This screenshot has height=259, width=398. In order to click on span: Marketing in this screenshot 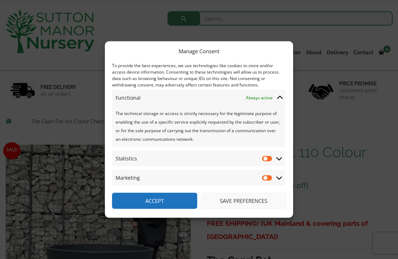, I will do `click(128, 178)`.